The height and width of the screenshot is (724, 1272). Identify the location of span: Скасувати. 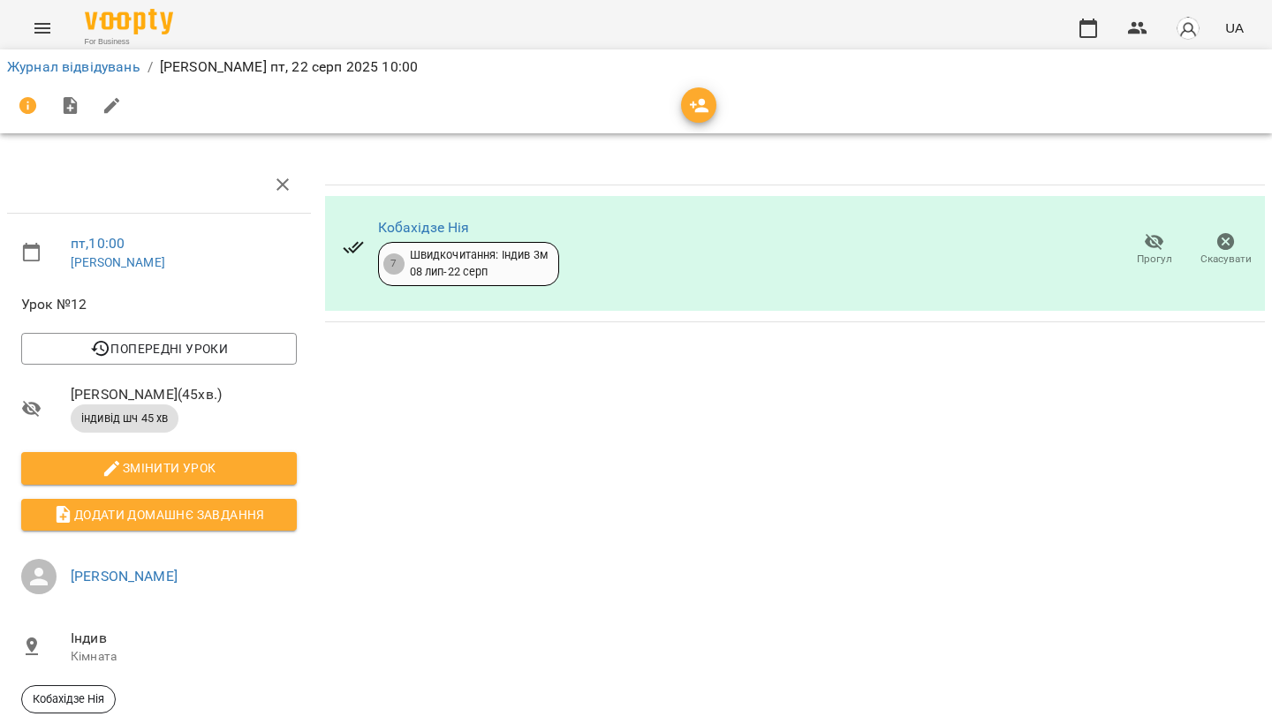
(1226, 259).